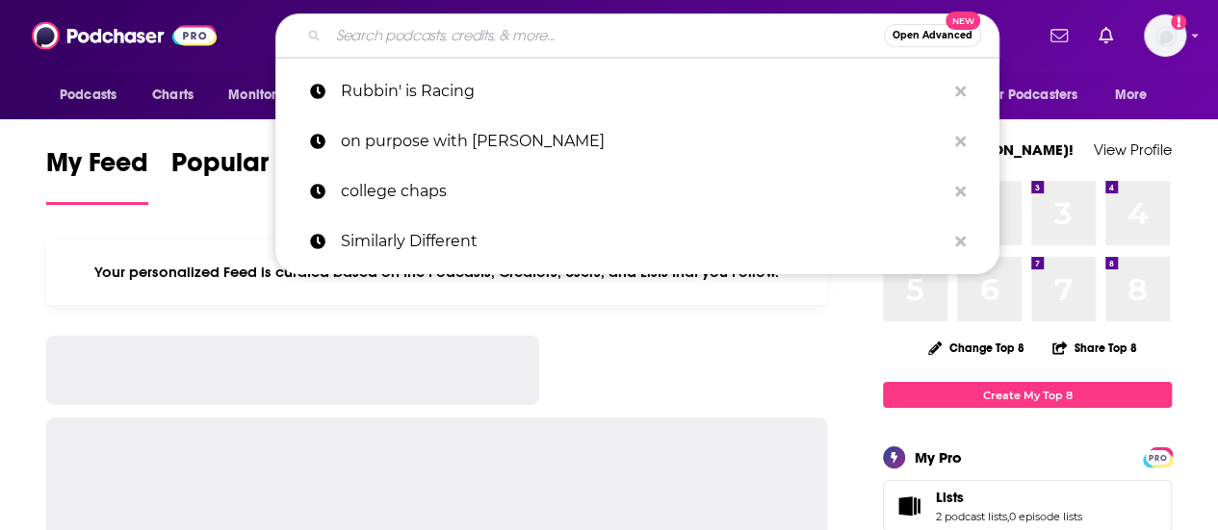  I want to click on span: Popular Feed, so click(253, 168).